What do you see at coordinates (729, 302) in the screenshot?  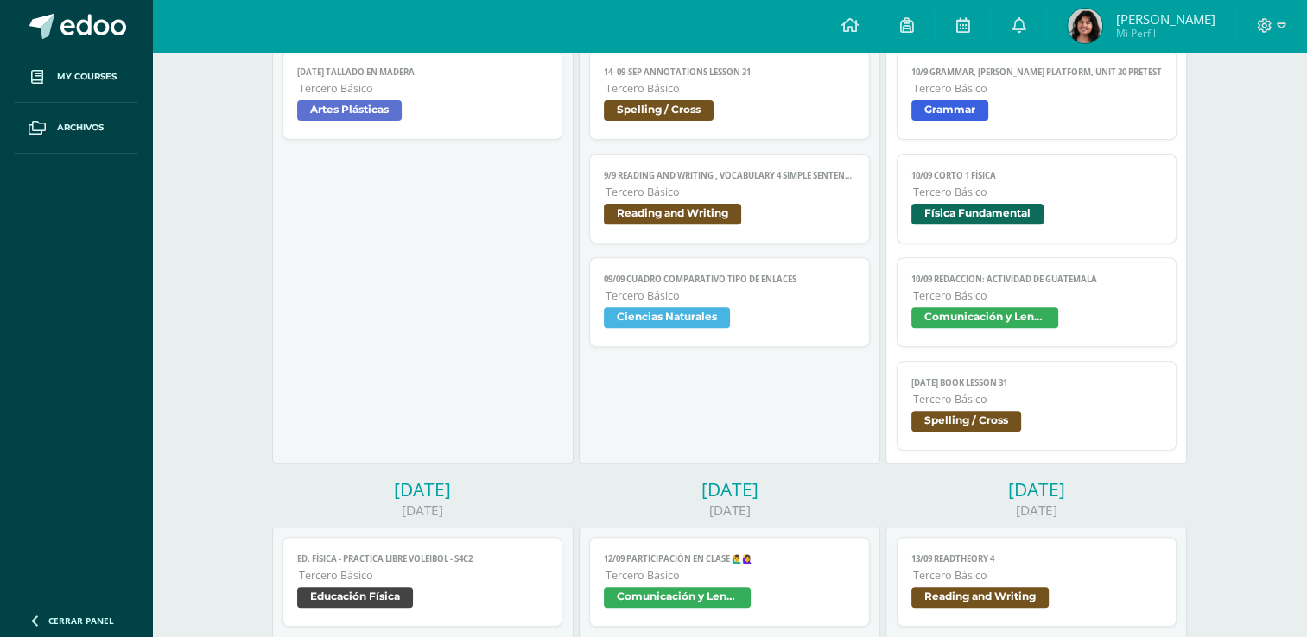 I see `a: 09/09 Cuadro comparativo tipo de enlacesTercero BásicoCiencias Naturales` at bounding box center [729, 302].